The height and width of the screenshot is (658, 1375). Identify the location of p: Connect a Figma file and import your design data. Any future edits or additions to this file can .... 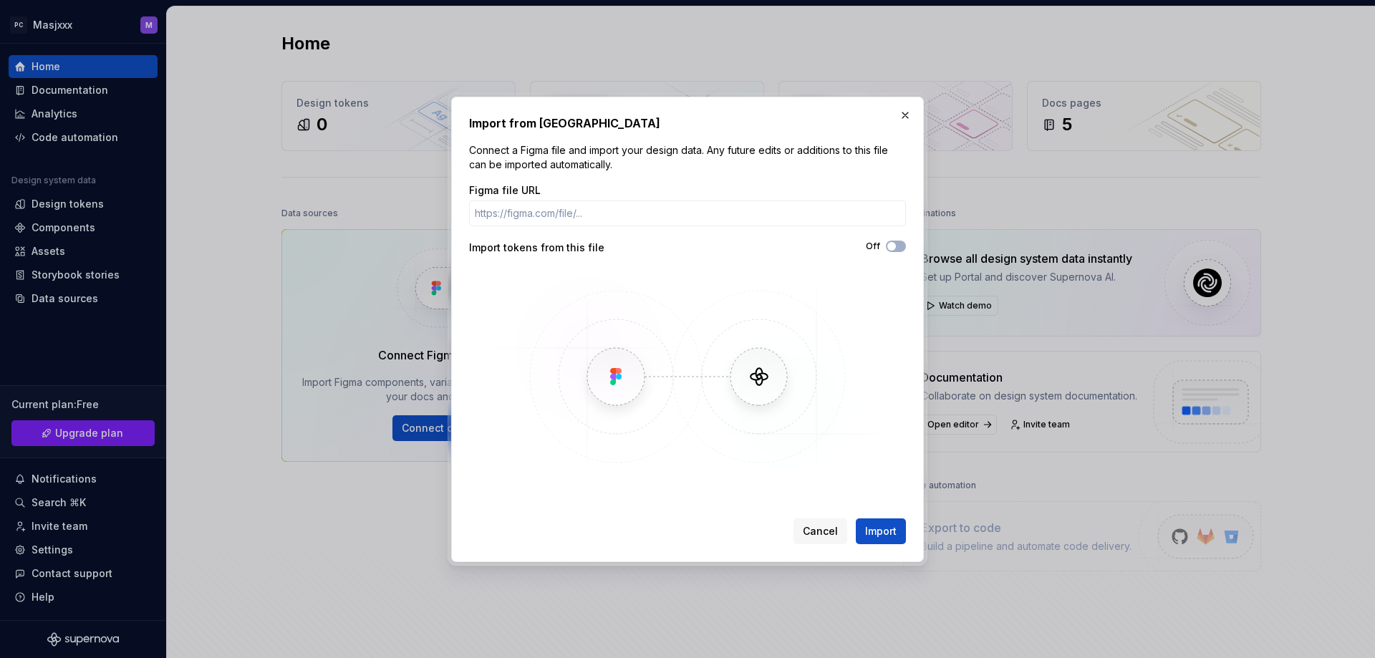
(688, 158).